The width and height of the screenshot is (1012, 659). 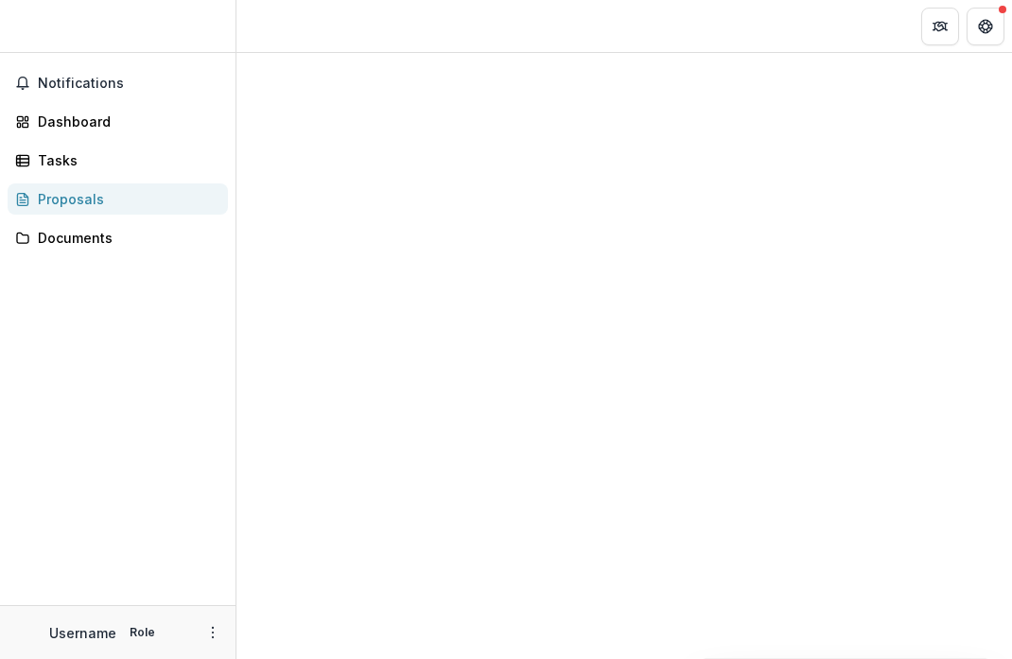 I want to click on a: Proposals, so click(x=117, y=199).